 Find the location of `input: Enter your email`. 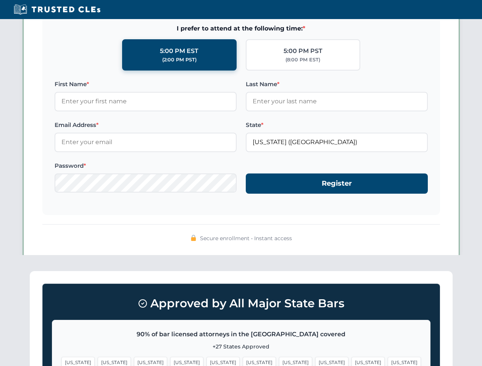

input: Enter your email is located at coordinates (145, 142).